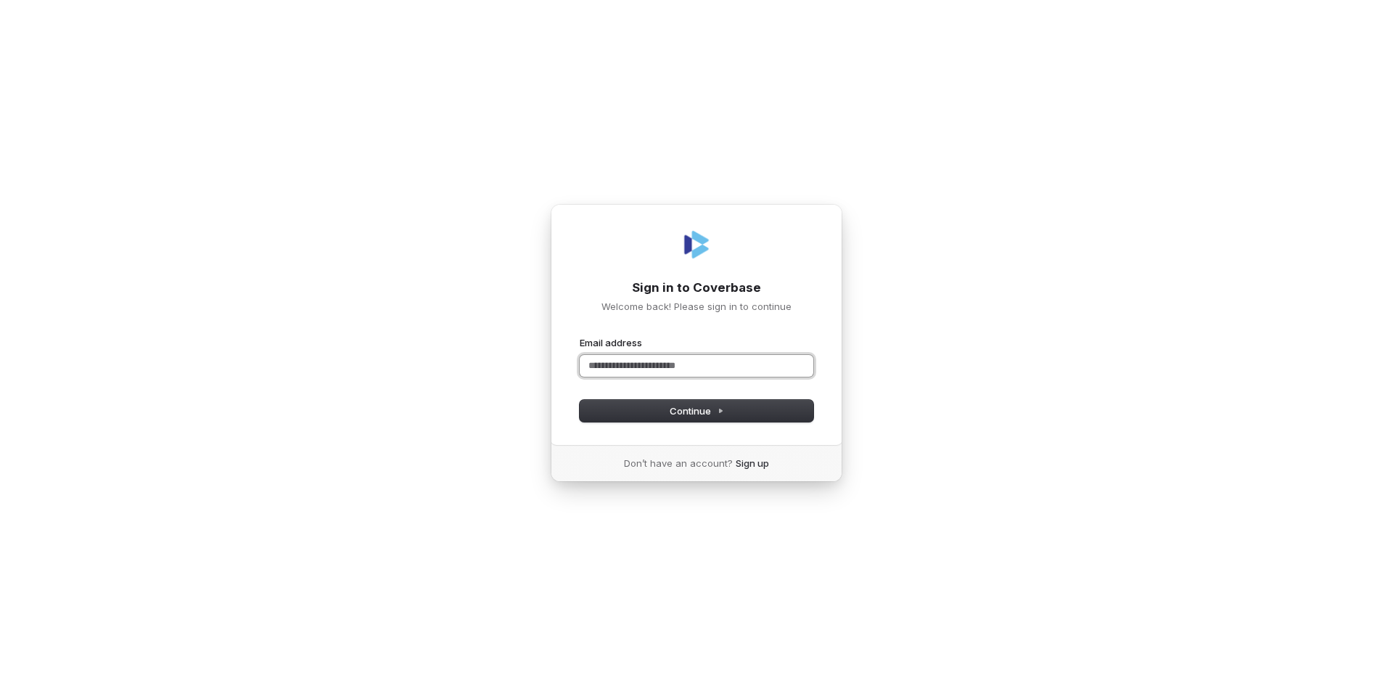 The width and height of the screenshot is (1393, 686). I want to click on span: Continue, so click(696, 411).